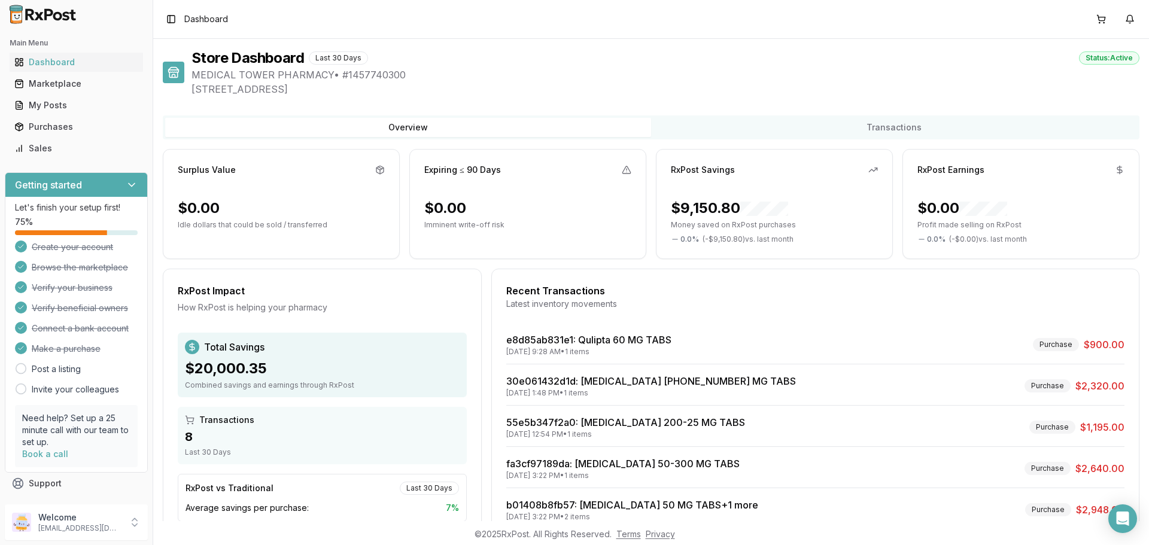 The height and width of the screenshot is (545, 1149). I want to click on span: 7 %, so click(452, 508).